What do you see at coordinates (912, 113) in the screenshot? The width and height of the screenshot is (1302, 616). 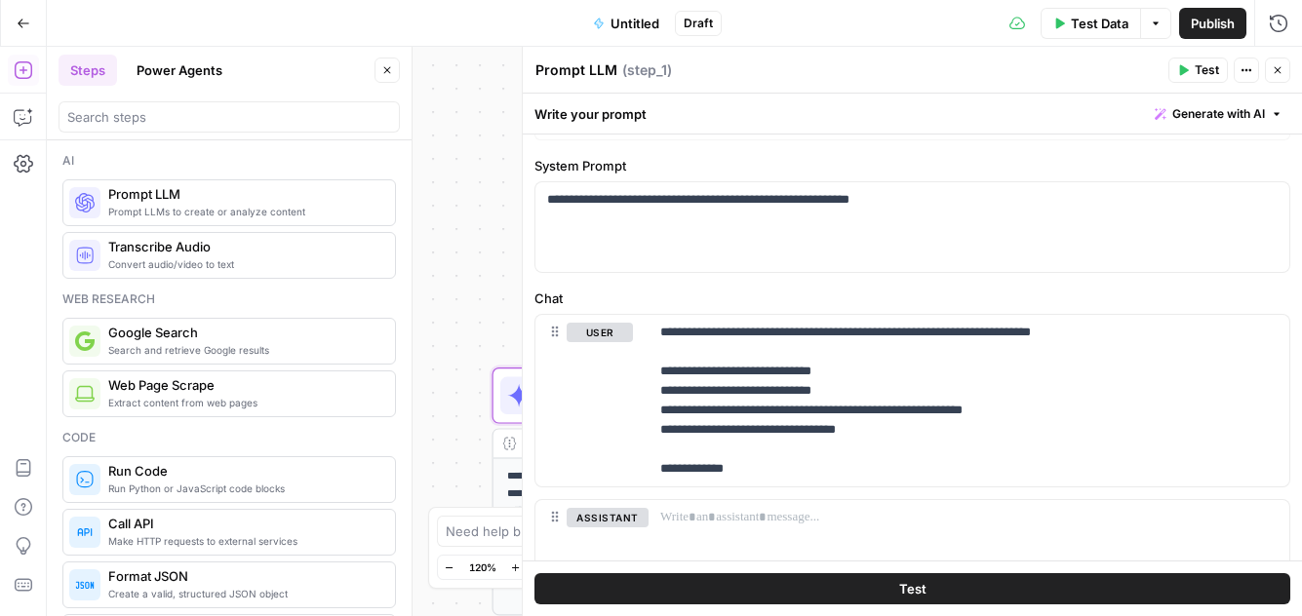 I see `div: Write your prompt` at bounding box center [912, 113].